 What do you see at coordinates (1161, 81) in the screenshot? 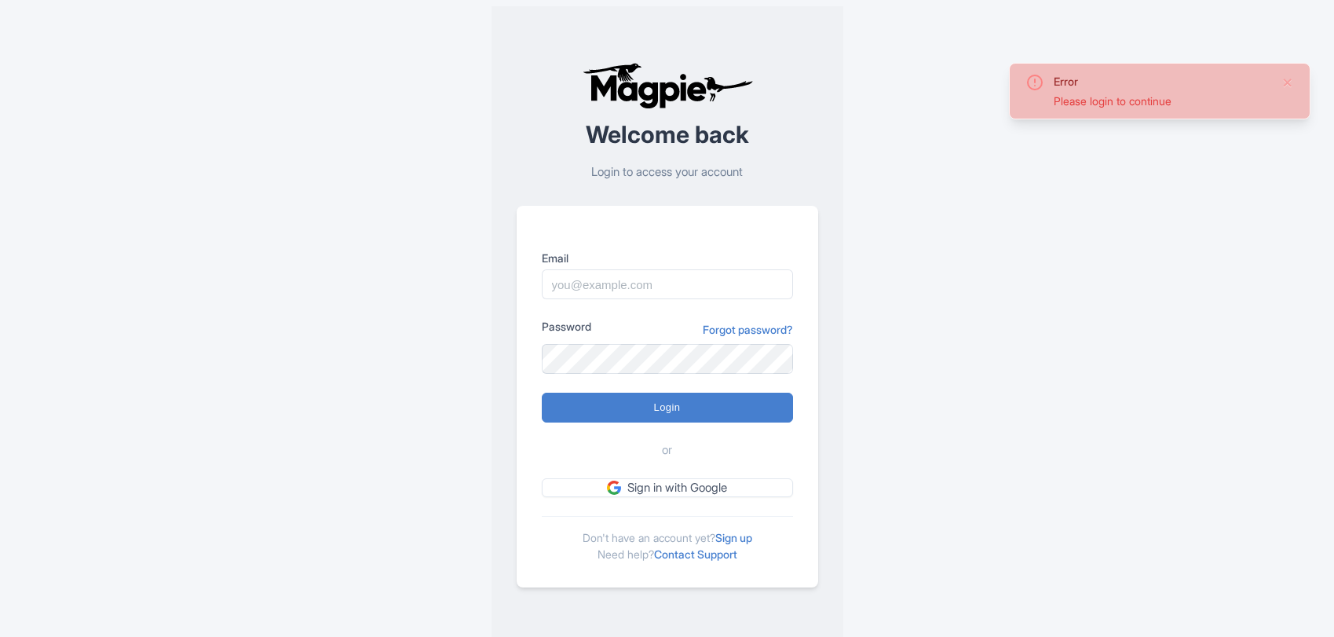
I see `div: Error` at bounding box center [1161, 81].